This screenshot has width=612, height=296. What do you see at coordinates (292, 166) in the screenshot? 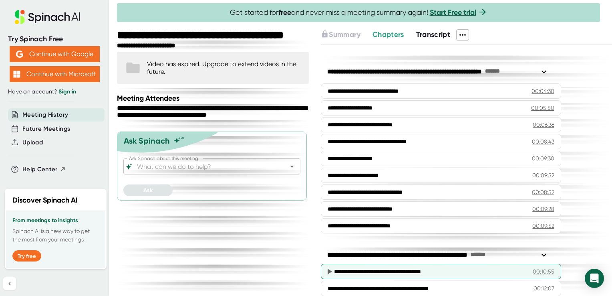
I see `button: Open` at bounding box center [292, 166].